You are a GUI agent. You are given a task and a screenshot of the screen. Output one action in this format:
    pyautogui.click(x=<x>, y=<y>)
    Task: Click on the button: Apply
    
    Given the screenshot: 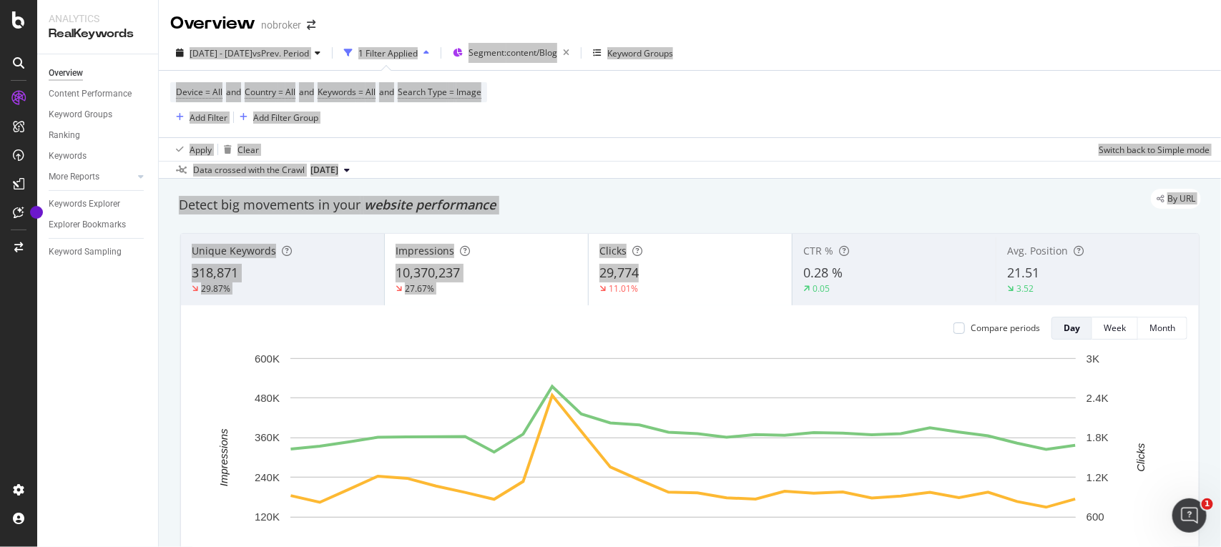 What is the action you would take?
    pyautogui.click(x=191, y=150)
    